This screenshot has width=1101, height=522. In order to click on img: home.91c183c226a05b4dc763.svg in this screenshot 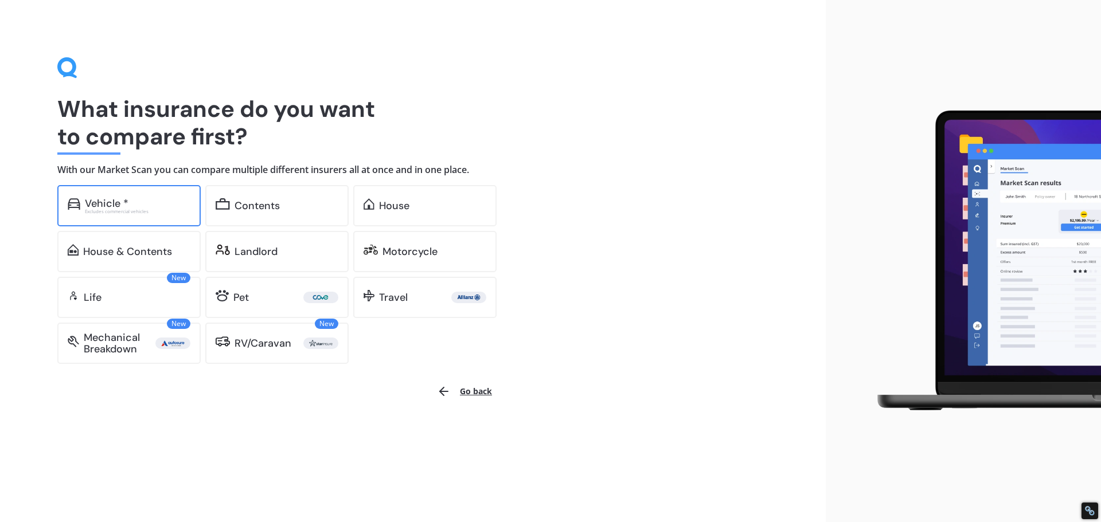, I will do `click(369, 204)`.